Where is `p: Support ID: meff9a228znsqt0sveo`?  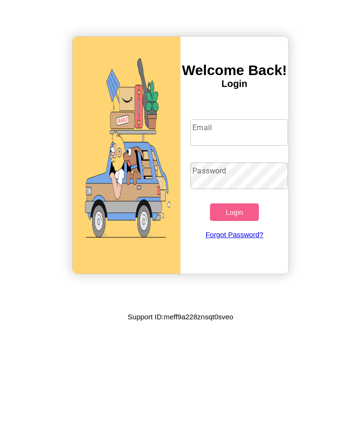 p: Support ID: meff9a228znsqt0sveo is located at coordinates (181, 317).